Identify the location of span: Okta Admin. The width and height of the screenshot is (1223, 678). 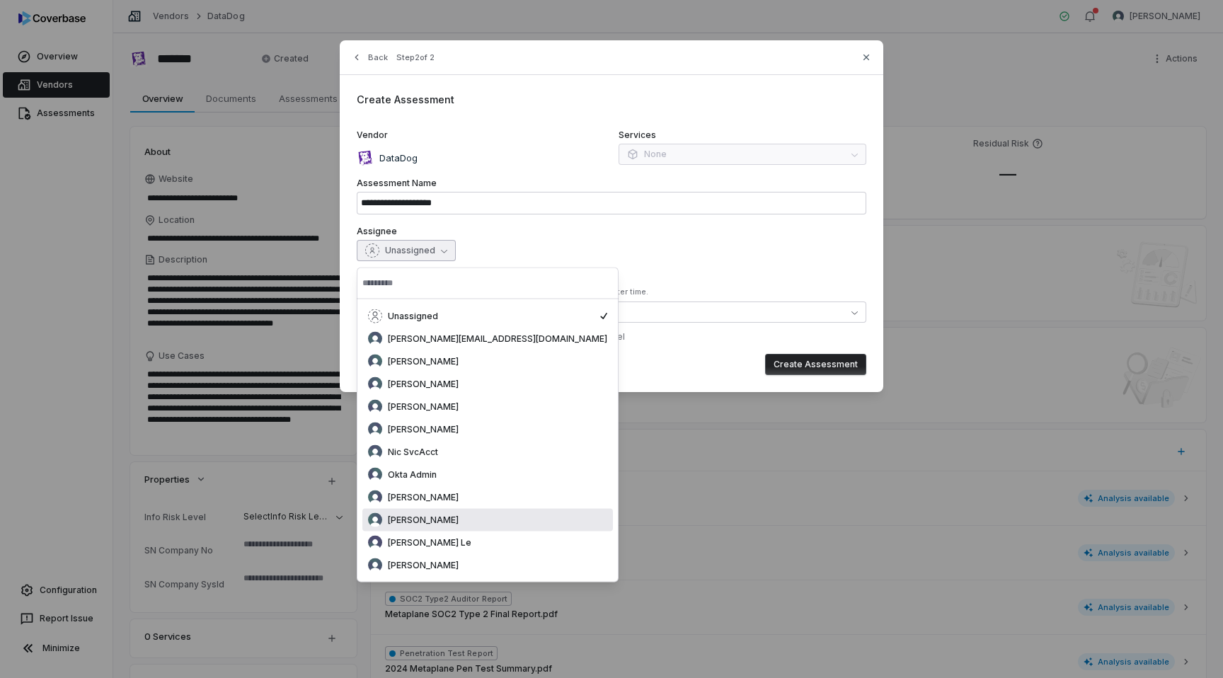
(412, 475).